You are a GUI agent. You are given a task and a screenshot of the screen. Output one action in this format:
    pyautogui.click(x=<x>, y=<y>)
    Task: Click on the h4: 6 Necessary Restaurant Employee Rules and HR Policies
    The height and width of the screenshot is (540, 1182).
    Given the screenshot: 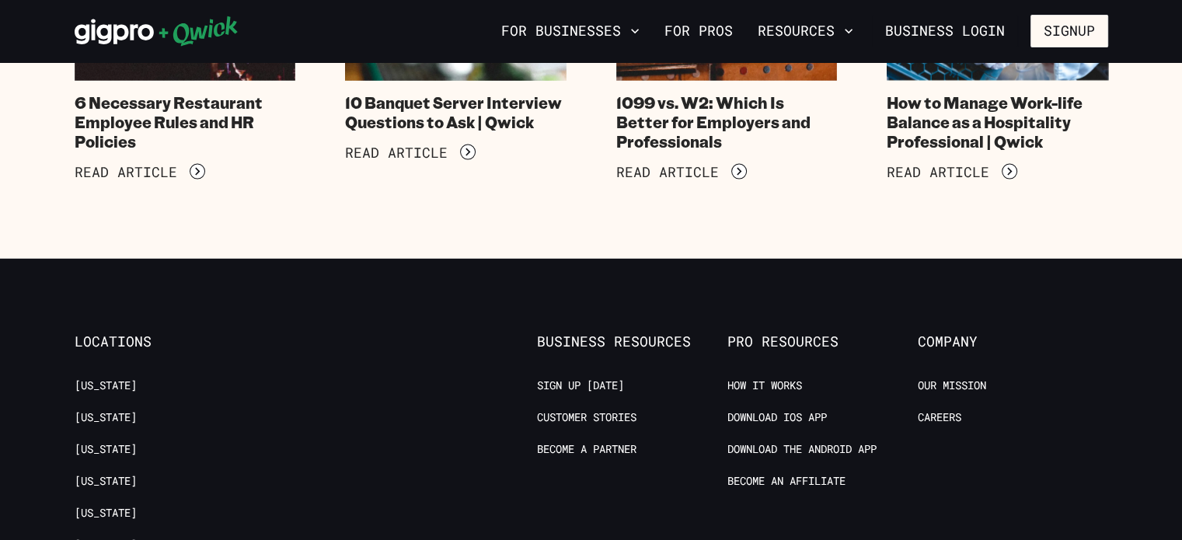 What is the action you would take?
    pyautogui.click(x=185, y=122)
    